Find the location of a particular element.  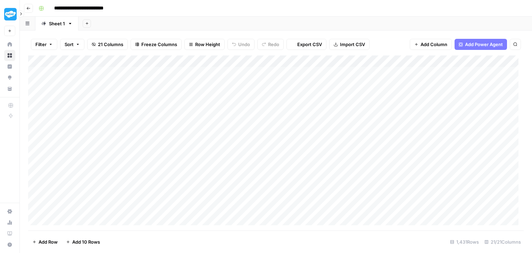

button: Filter is located at coordinates (44, 44).